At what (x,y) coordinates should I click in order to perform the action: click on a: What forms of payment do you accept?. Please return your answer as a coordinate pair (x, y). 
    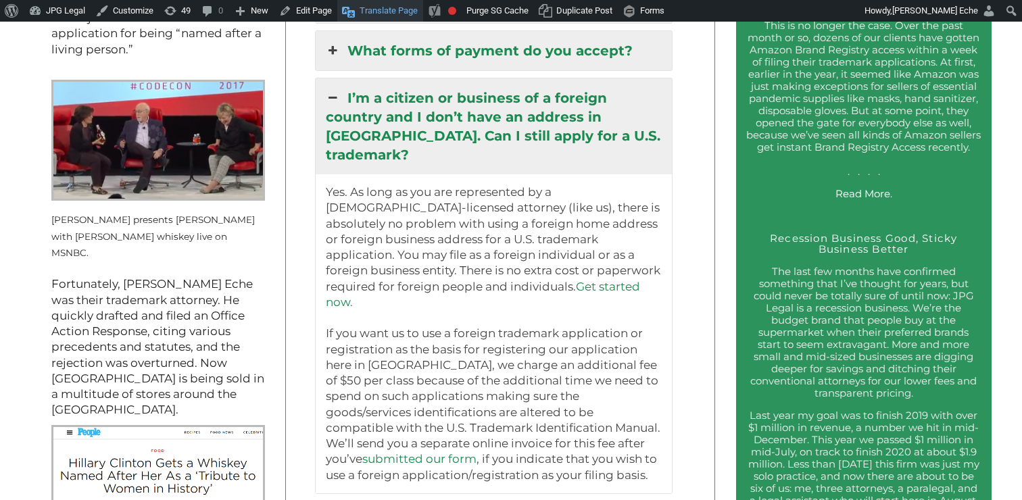
    Looking at the image, I should click on (493, 51).